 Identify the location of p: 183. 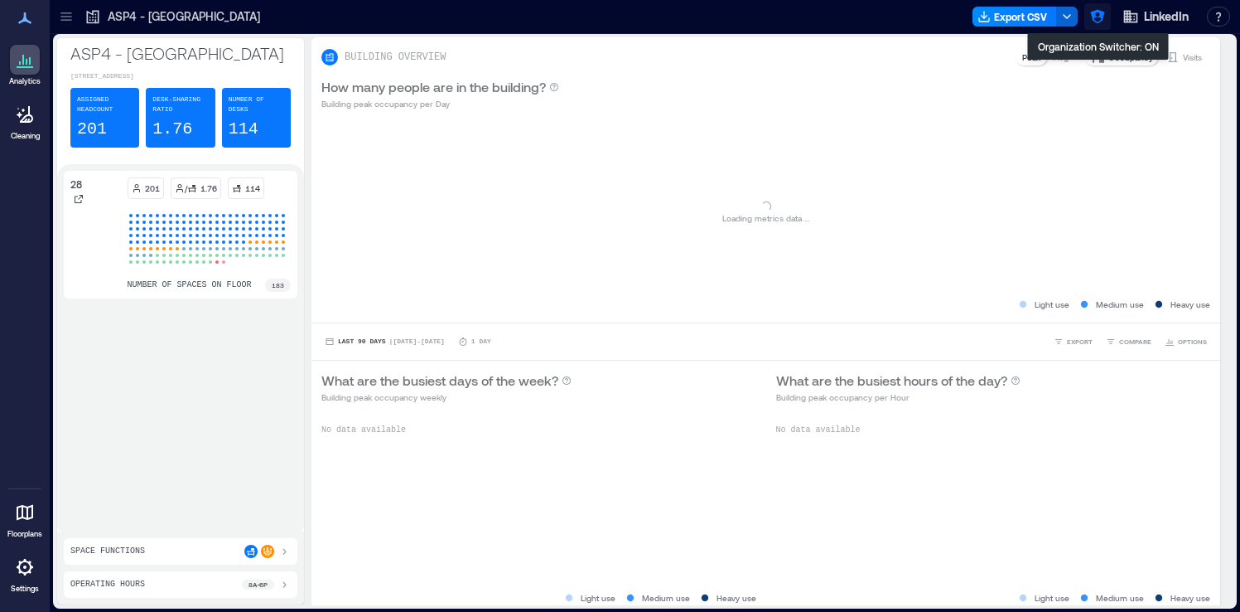
(278, 285).